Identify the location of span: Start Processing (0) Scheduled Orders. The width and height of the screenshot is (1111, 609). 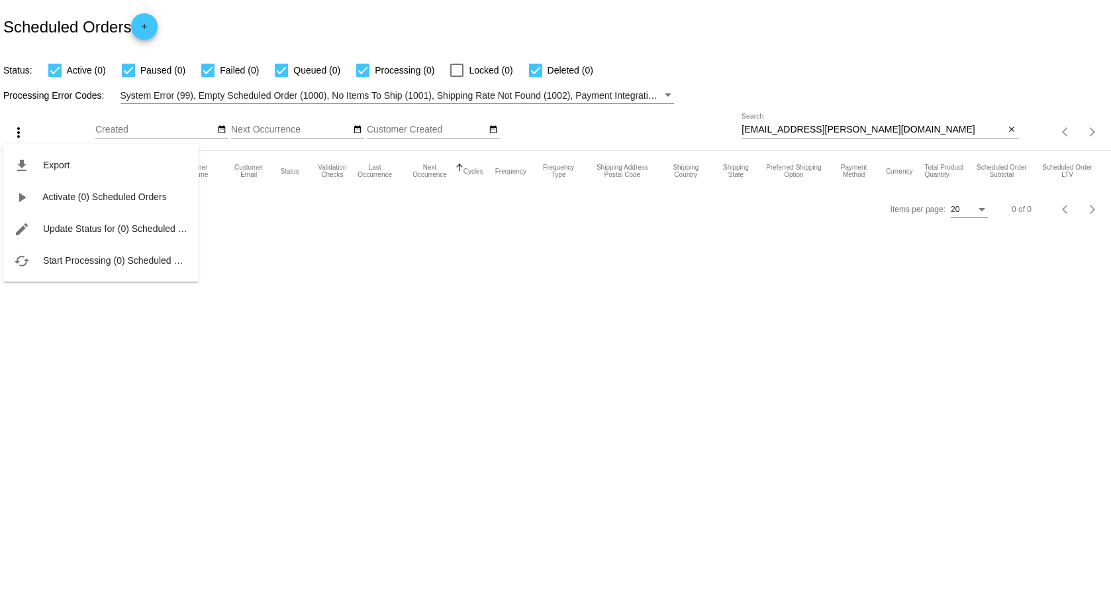
(123, 260).